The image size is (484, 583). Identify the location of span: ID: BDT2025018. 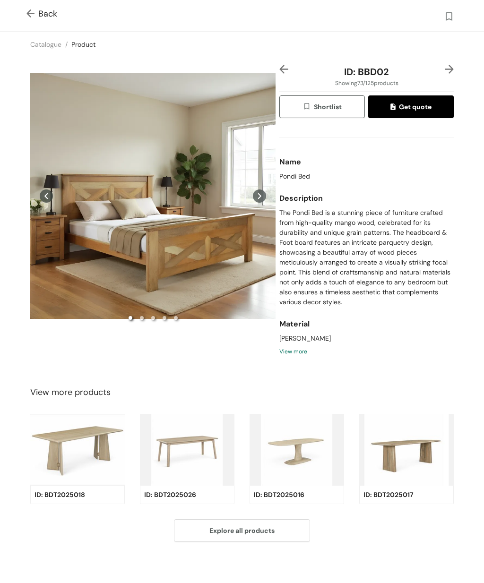
(60, 495).